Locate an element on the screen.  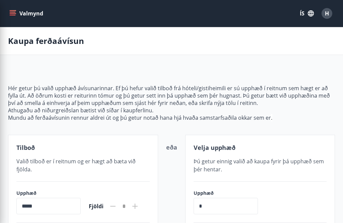
p: Mundu að ferðaávísunin rennur aldrei út og þú getur notað hana hjá hvaða samstarfsaðila okkar sem er is located at coordinates (172, 118).